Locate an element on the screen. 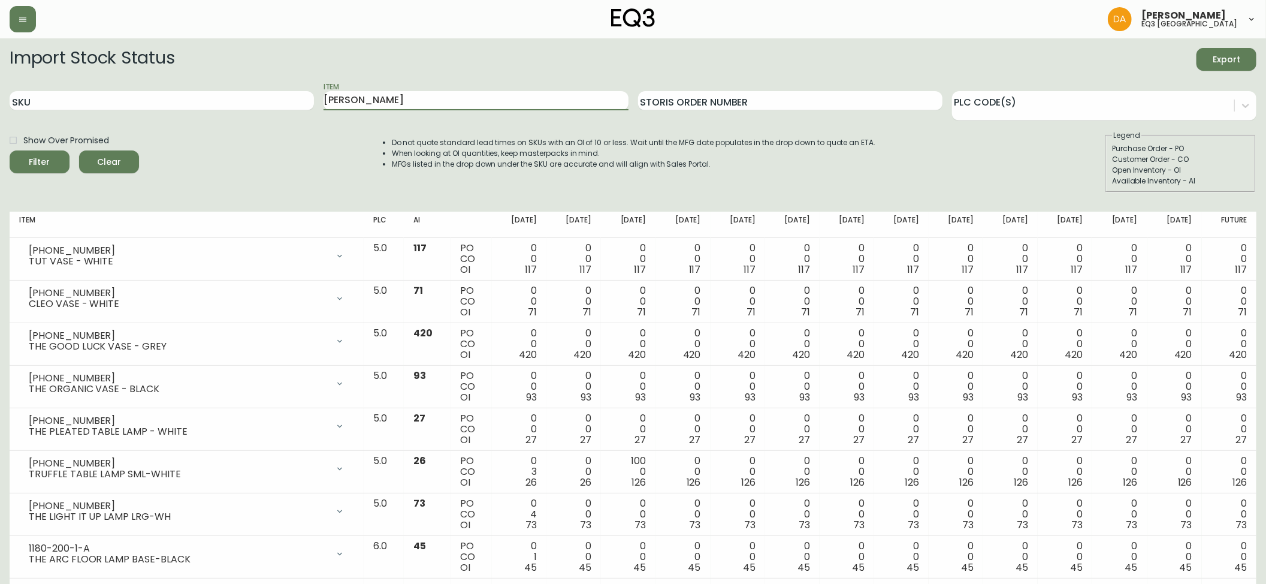 The width and height of the screenshot is (1266, 584). div: 1180-200-1-ATHE ARC FLOOR LAMP BASE-BLACK is located at coordinates (186, 554).